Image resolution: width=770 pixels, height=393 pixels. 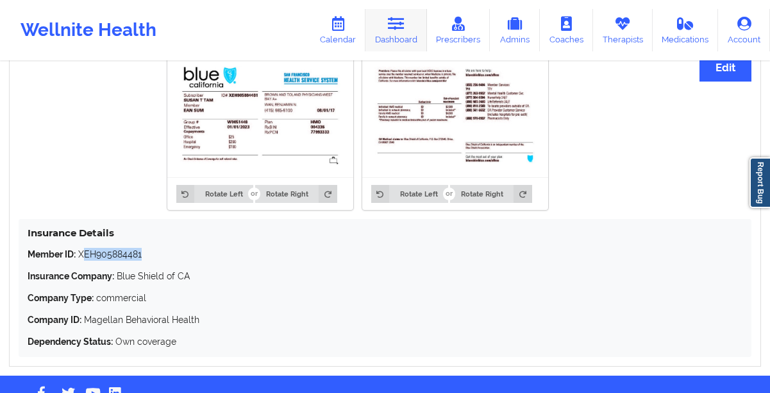 I want to click on a: Admins, so click(x=515, y=30).